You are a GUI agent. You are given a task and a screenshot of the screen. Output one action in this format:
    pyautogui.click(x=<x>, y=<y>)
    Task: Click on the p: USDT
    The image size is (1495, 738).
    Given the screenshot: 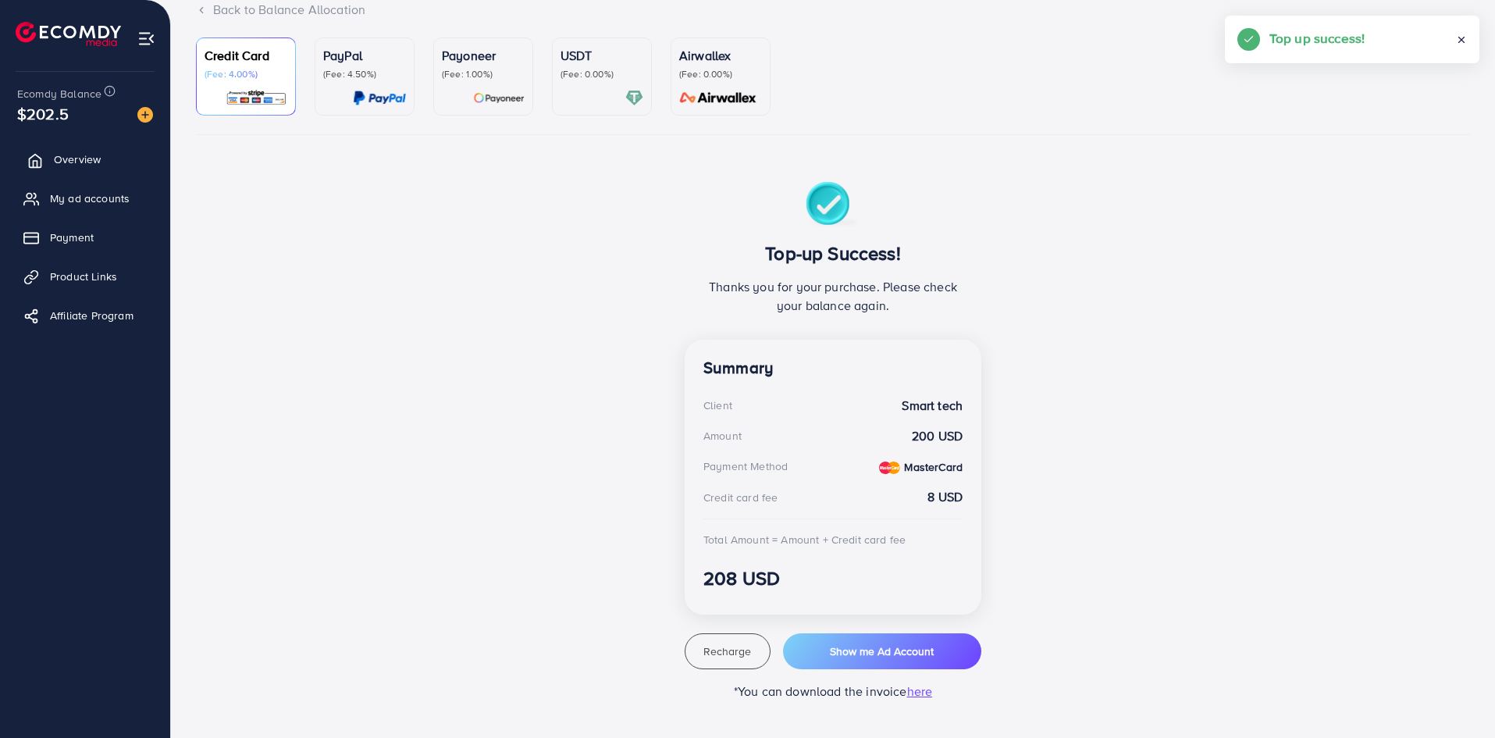 What is the action you would take?
    pyautogui.click(x=602, y=55)
    